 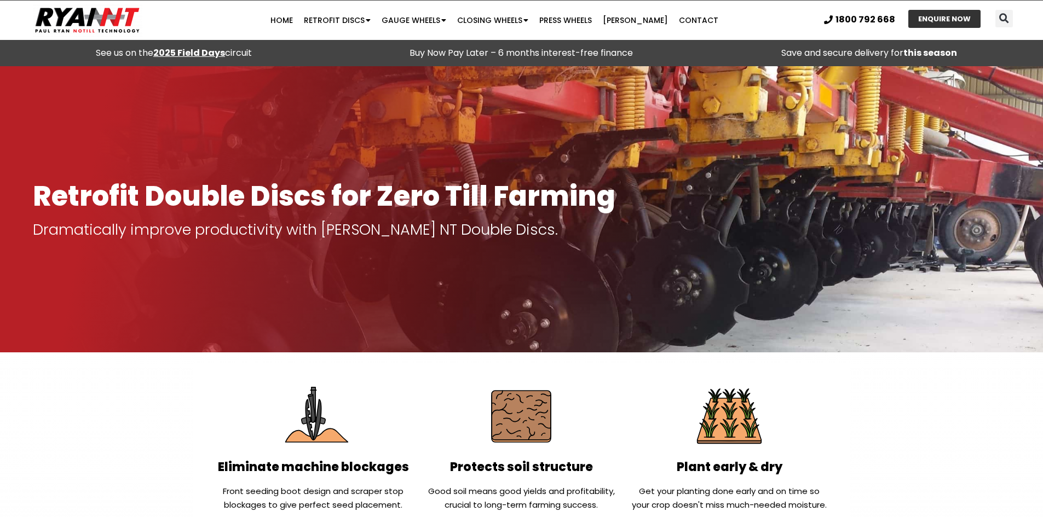 I want to click on p: Front seeding boot design and scraper stop blockages to give perfect seed placement., so click(x=314, y=498).